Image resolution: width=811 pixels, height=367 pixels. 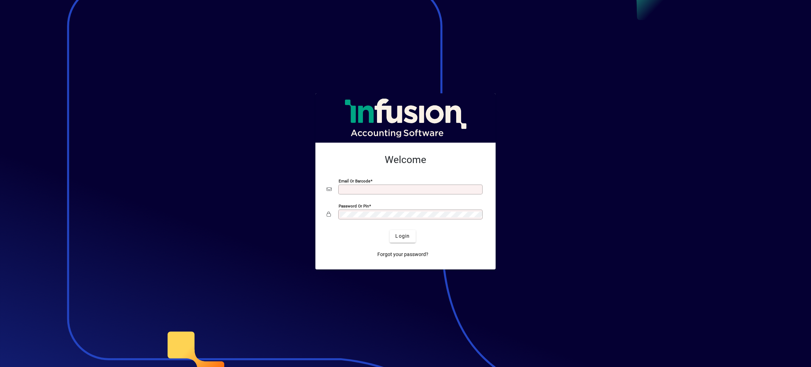 What do you see at coordinates (354, 205) in the screenshot?
I see `mat-label: Password or Pin` at bounding box center [354, 205].